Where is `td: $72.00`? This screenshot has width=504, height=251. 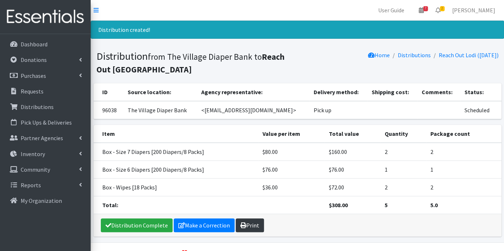
td: $72.00 is located at coordinates (352, 188).